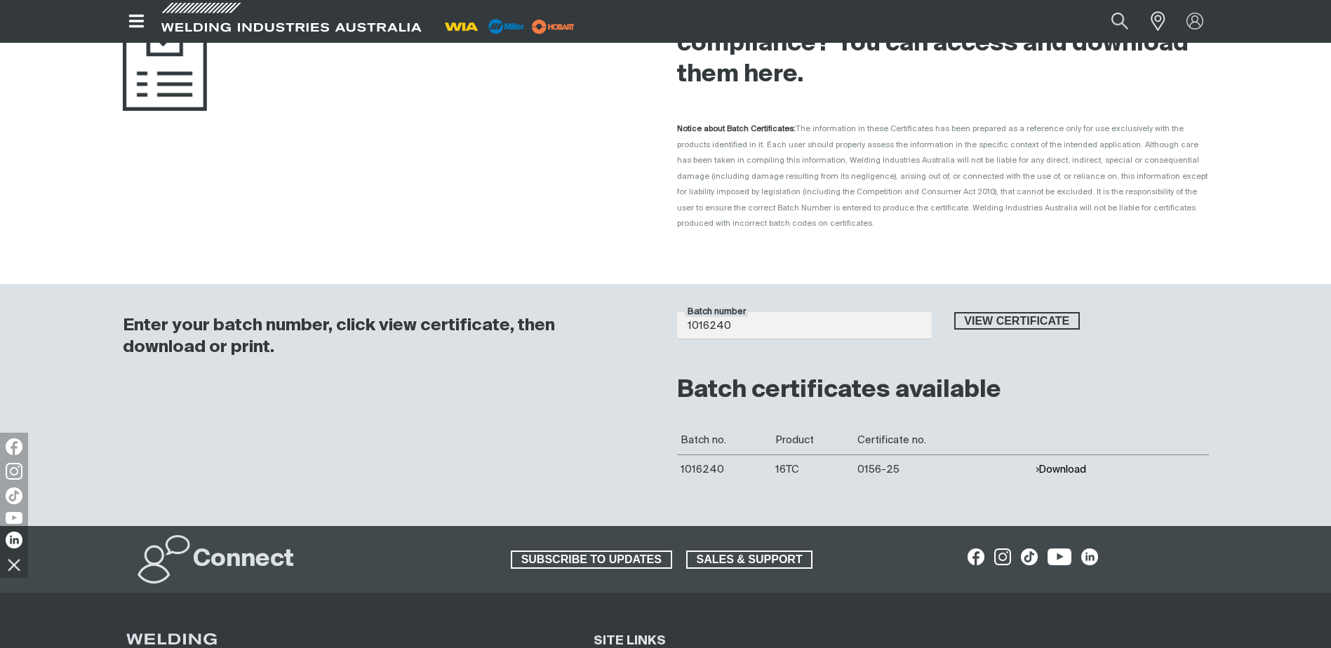 The image size is (1331, 648). What do you see at coordinates (591, 560) in the screenshot?
I see `span: SUBSCRIBE TO UPDATES` at bounding box center [591, 560].